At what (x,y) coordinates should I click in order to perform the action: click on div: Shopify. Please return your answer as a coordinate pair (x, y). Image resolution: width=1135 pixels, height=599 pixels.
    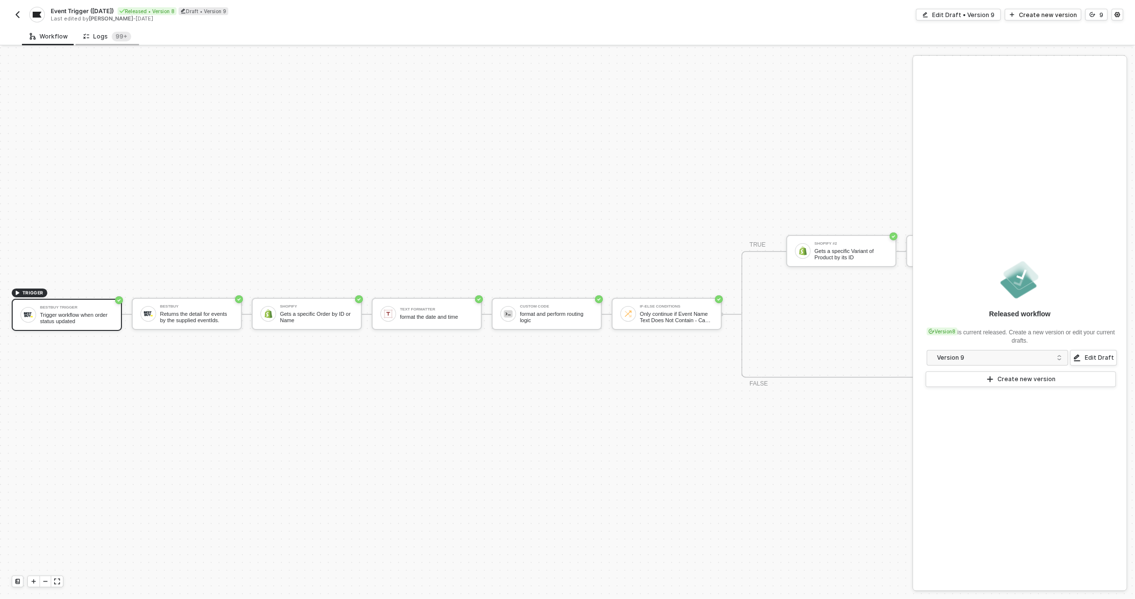
    Looking at the image, I should click on (317, 307).